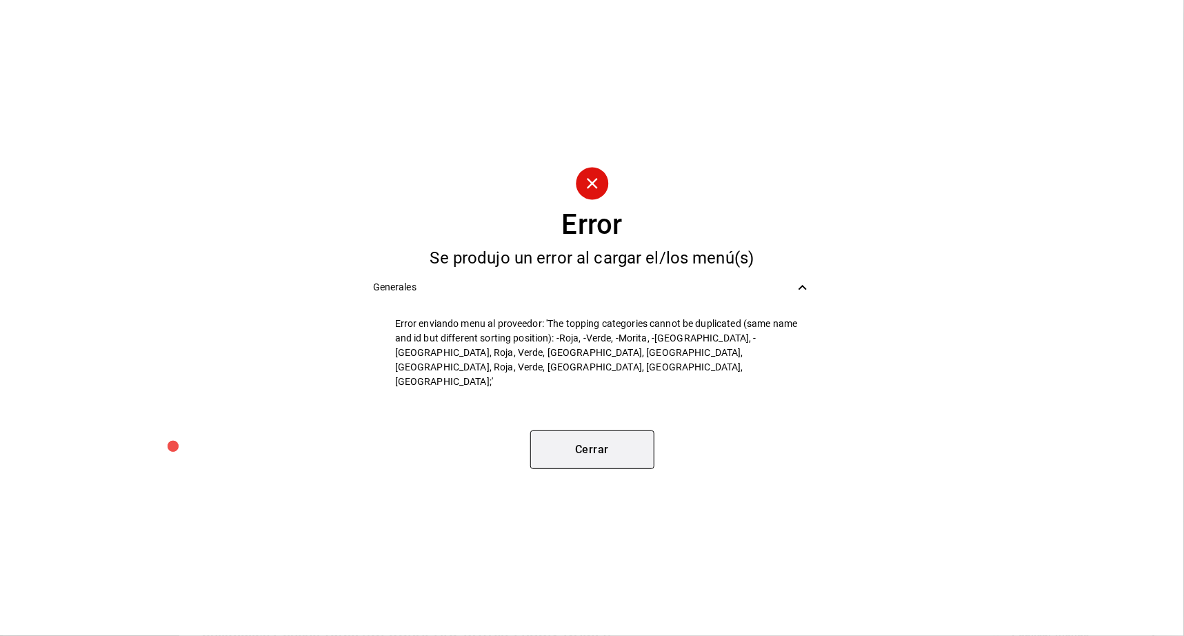  I want to click on button: Cerrar, so click(592, 450).